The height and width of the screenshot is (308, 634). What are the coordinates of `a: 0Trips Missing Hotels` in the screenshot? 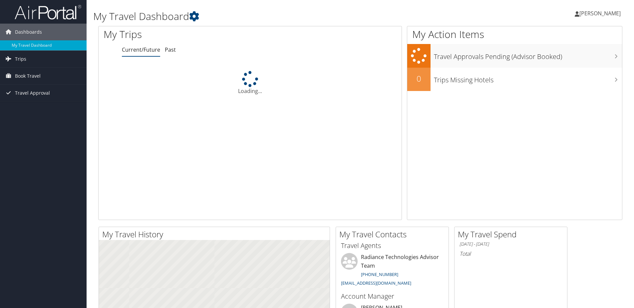 It's located at (515, 79).